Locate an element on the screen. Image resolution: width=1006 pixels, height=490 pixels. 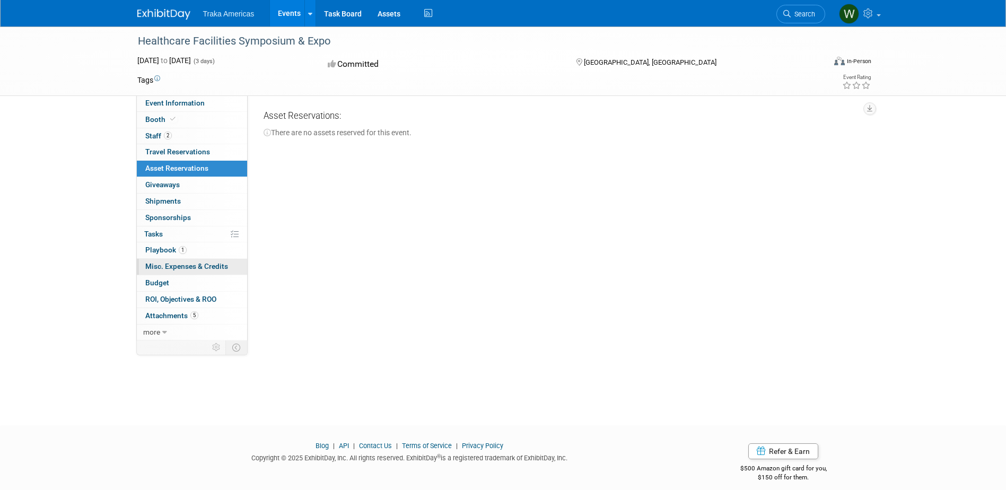
a: ROI, Objectives & ROO is located at coordinates (192, 300).